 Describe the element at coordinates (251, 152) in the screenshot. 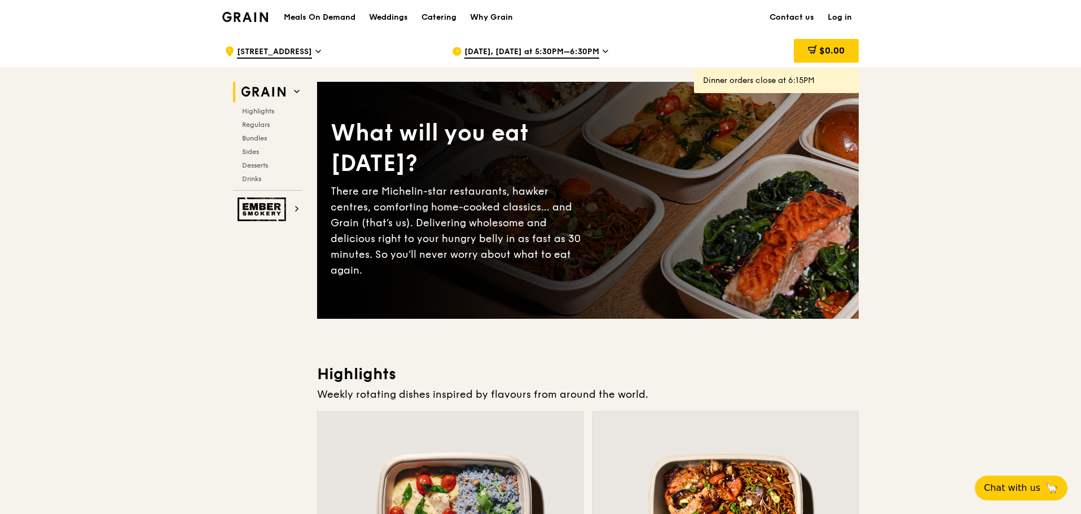

I see `span: Sides` at that location.